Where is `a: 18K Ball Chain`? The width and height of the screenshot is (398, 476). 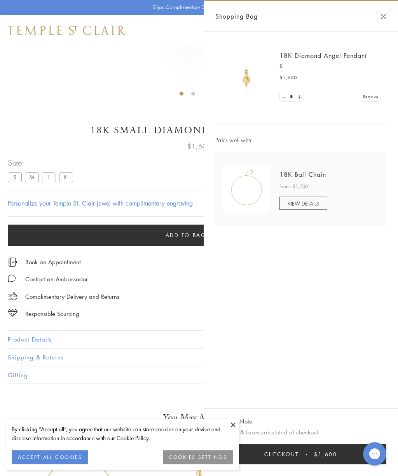 a: 18K Ball Chain is located at coordinates (303, 175).